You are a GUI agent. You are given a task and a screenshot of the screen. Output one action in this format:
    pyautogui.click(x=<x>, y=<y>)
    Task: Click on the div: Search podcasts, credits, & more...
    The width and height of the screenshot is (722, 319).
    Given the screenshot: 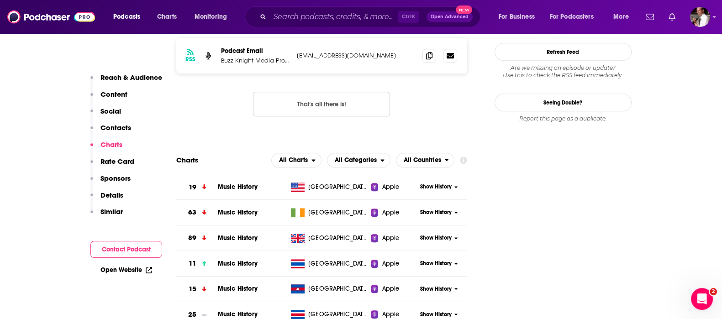 What is the action you would take?
    pyautogui.click(x=371, y=17)
    